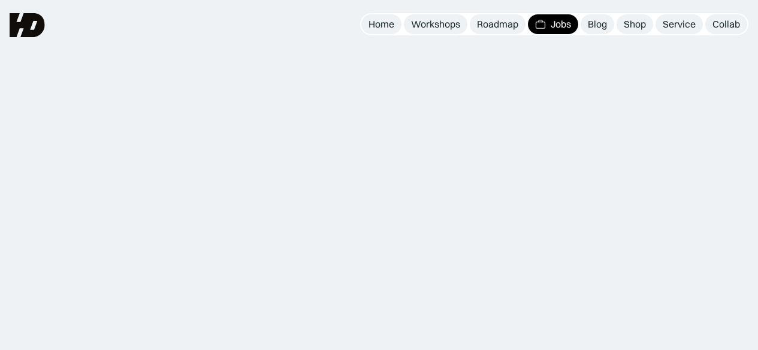 This screenshot has width=758, height=350. I want to click on a: Blog, so click(597, 24).